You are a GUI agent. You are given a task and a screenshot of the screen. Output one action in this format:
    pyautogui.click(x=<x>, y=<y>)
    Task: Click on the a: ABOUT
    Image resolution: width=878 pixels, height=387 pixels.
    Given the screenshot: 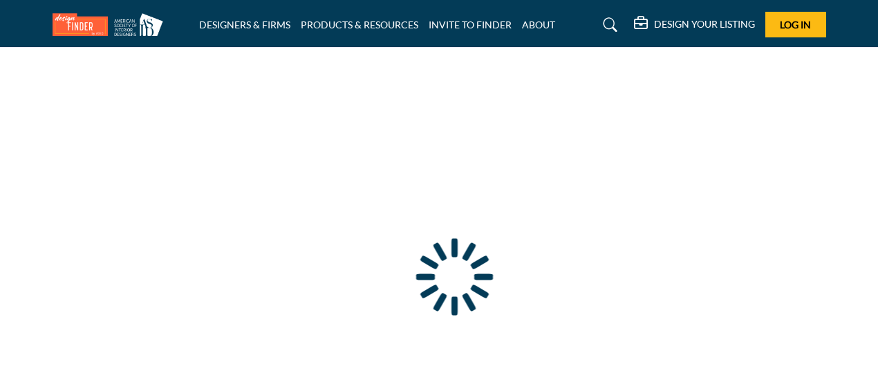 What is the action you would take?
    pyautogui.click(x=539, y=24)
    